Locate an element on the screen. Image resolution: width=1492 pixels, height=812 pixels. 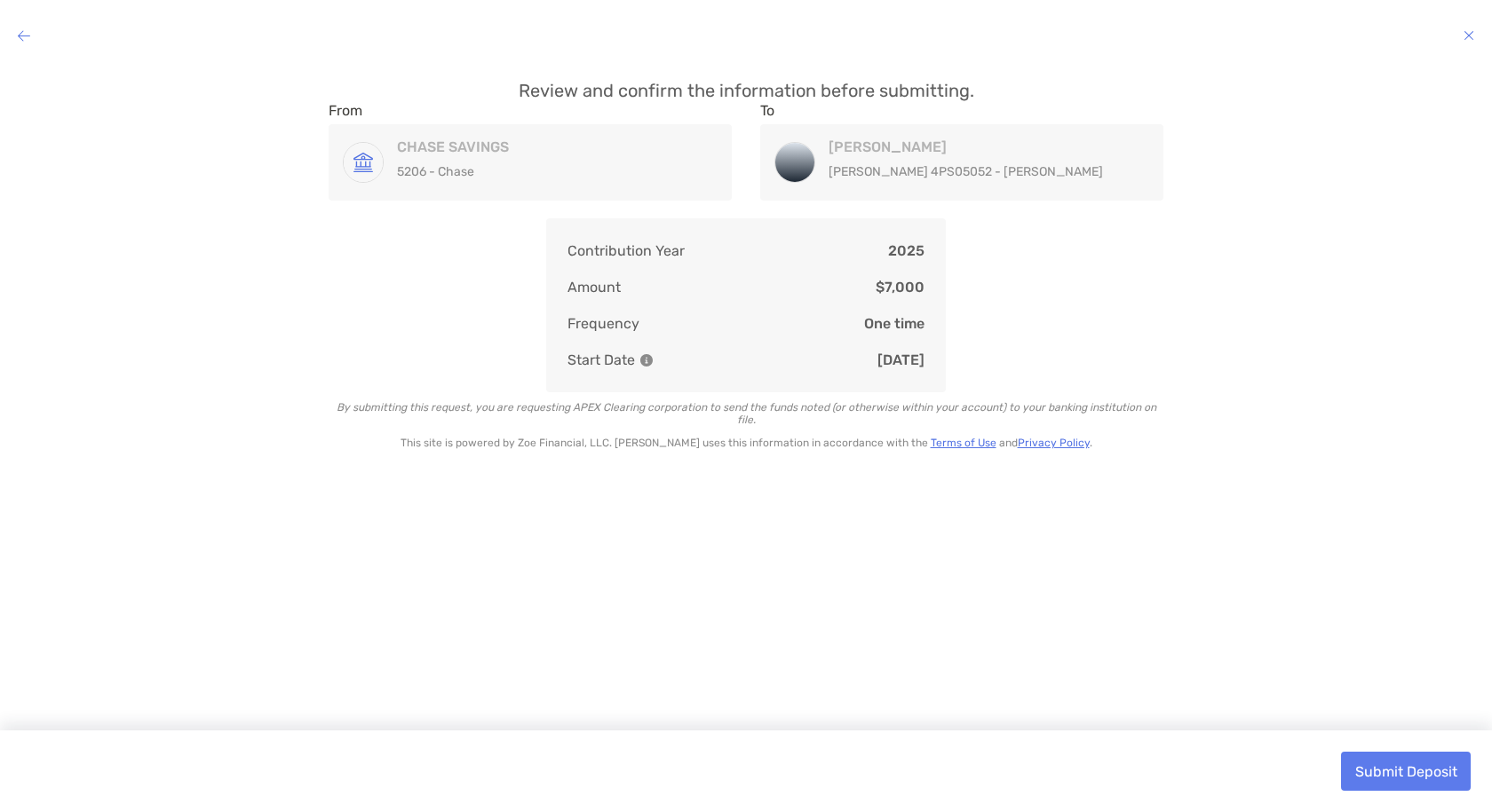
p: 2025 is located at coordinates (906, 250).